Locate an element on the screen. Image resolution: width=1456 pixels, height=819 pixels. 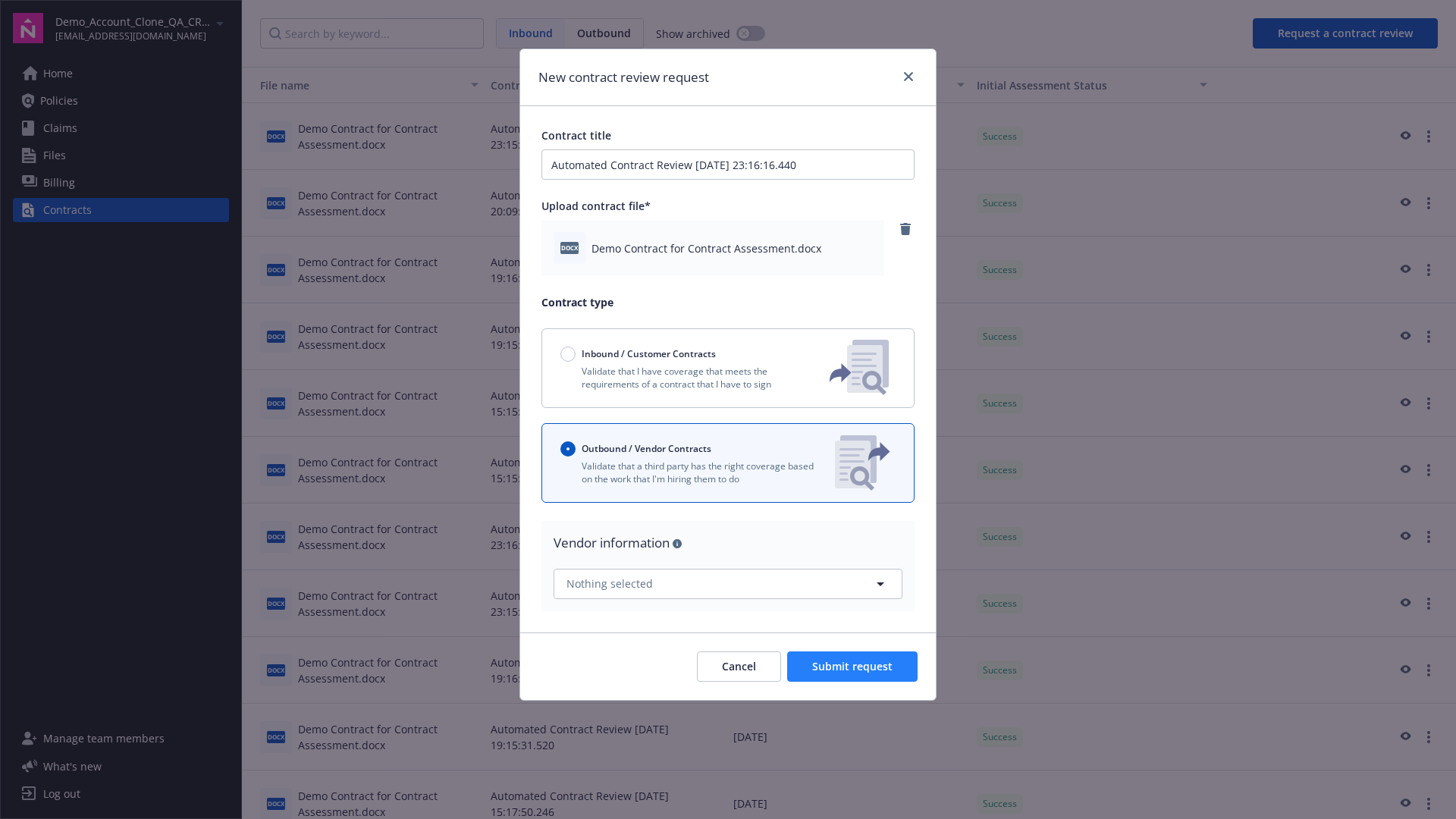
input: Inbound / Customer Contracts is located at coordinates (568, 354).